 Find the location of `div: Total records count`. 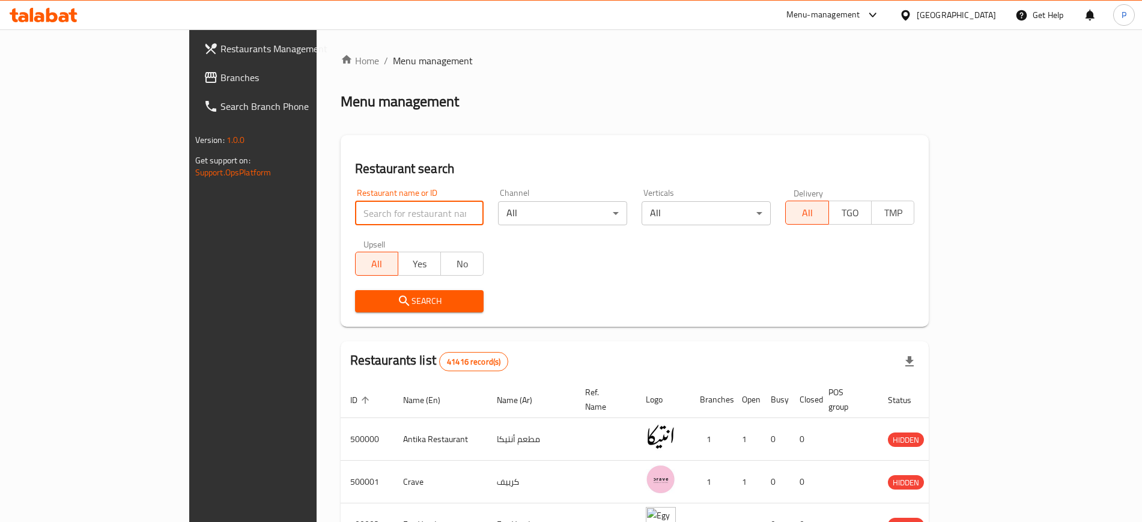

div: Total records count is located at coordinates (473, 362).